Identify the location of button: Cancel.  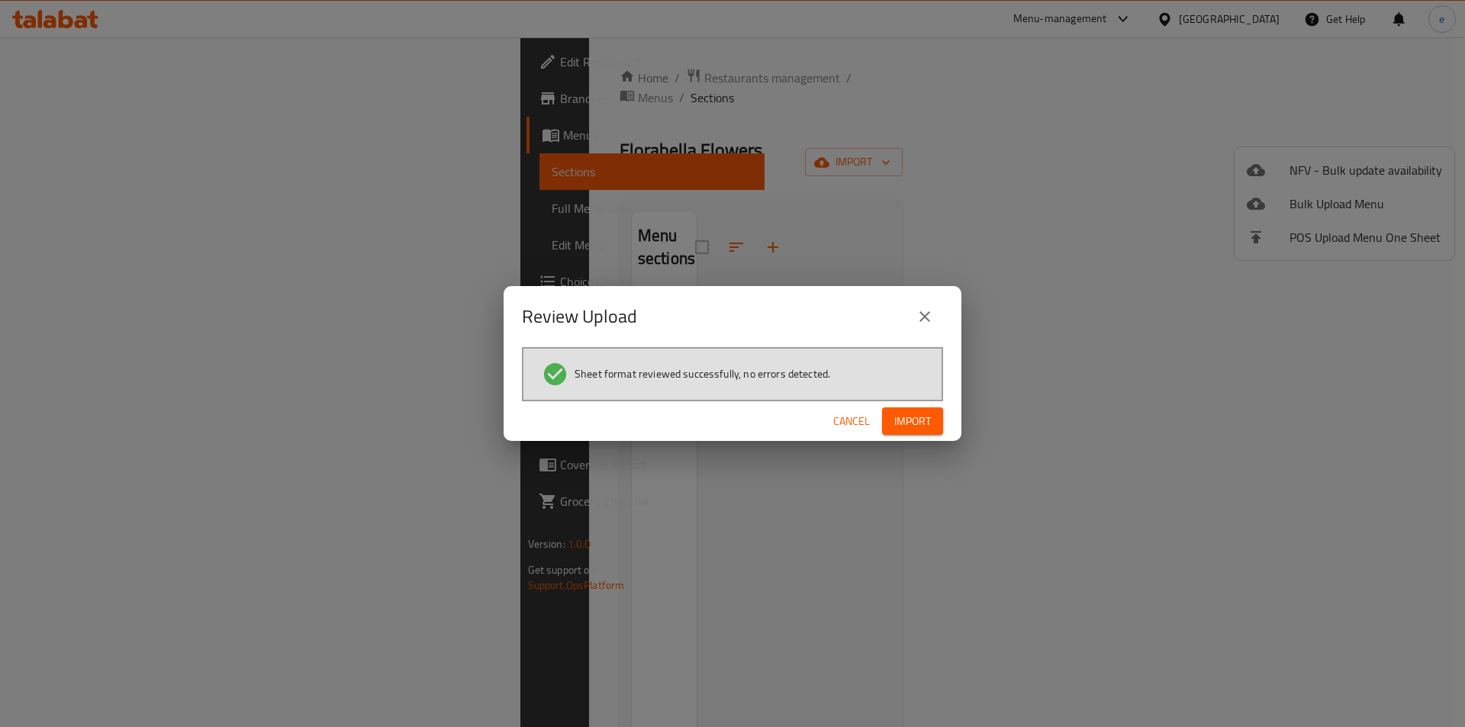
(851, 421).